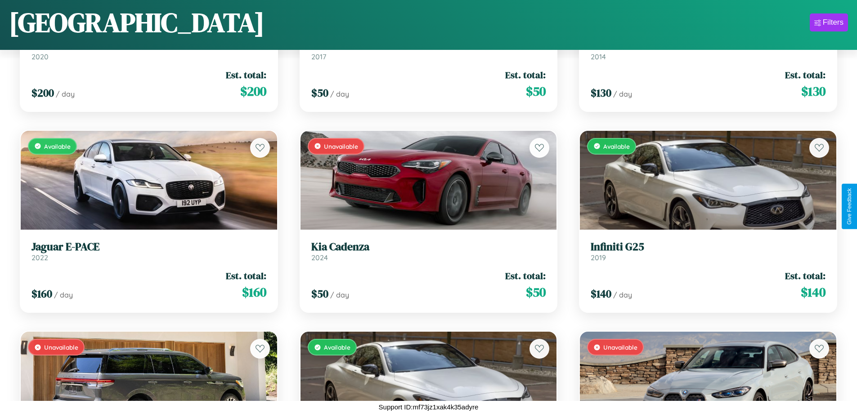 This screenshot has width=857, height=413. I want to click on h3: Infiniti G25, so click(708, 247).